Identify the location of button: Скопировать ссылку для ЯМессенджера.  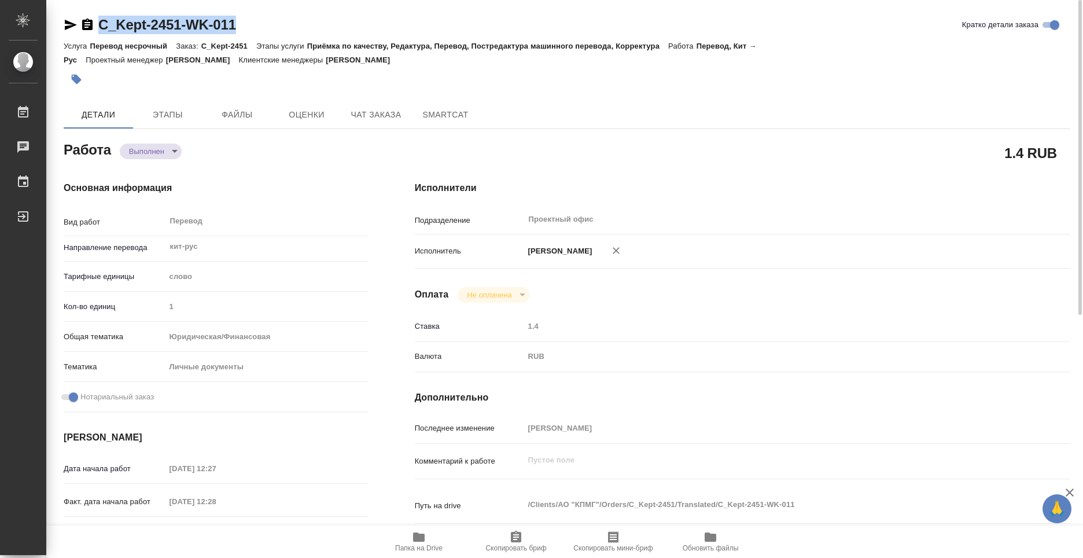
(71, 25).